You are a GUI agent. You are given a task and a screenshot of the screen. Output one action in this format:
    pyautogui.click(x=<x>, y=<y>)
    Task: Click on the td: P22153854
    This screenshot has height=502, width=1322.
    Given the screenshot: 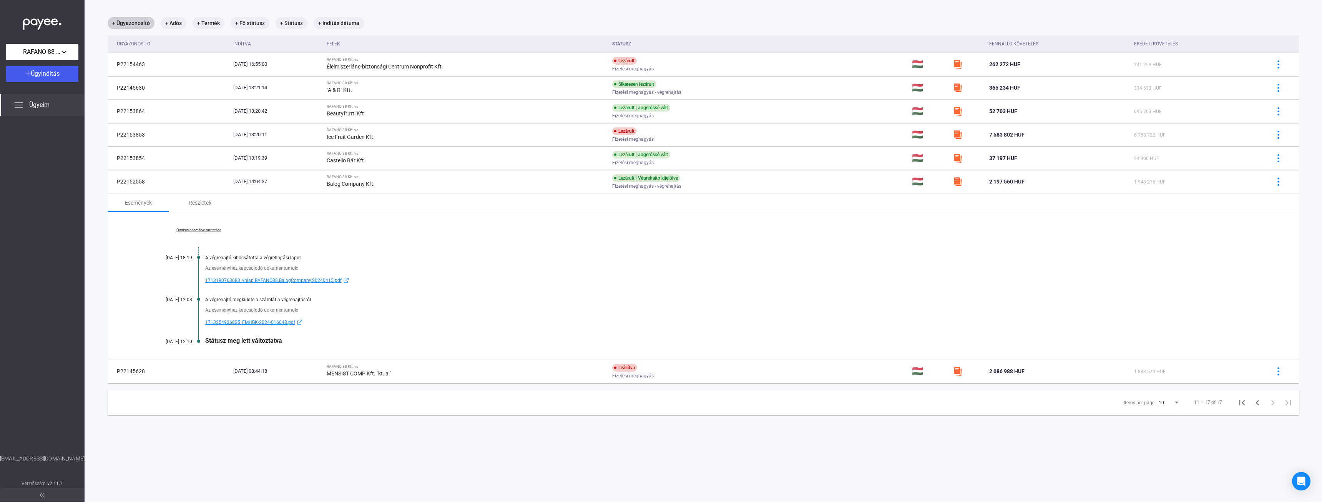 What is the action you would take?
    pyautogui.click(x=169, y=158)
    